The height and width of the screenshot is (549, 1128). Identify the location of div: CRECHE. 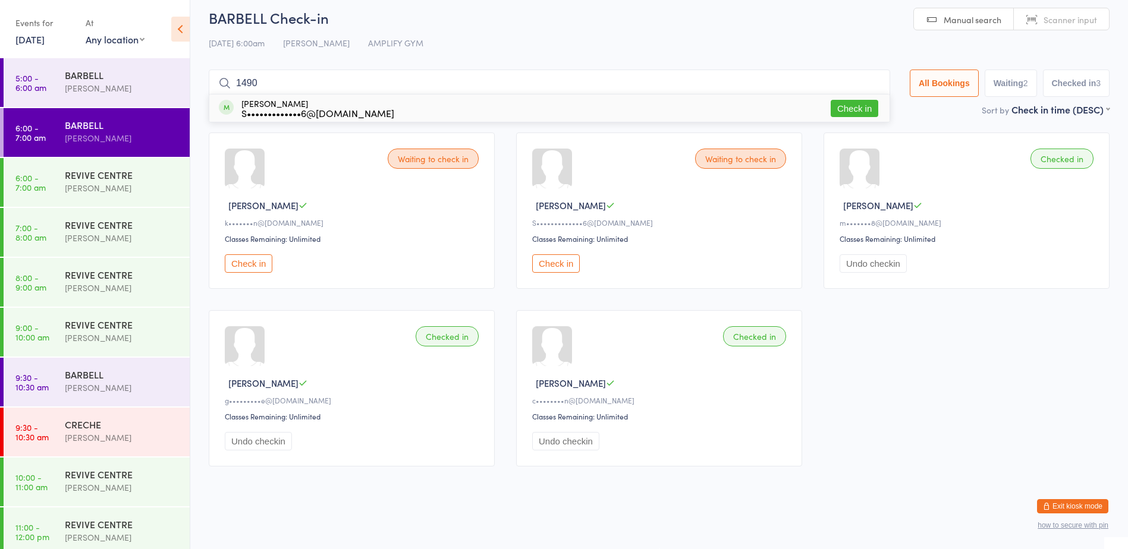
(122, 425).